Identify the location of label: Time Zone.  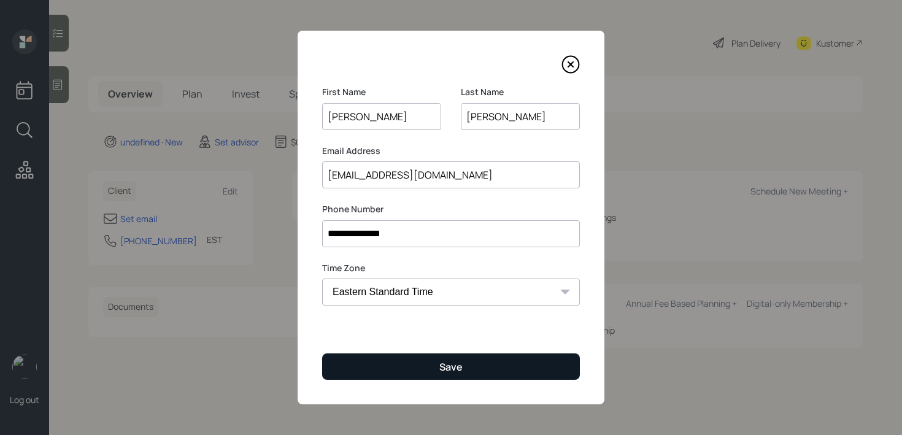
(451, 268).